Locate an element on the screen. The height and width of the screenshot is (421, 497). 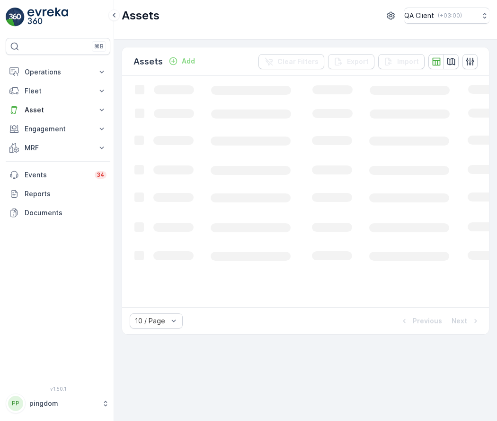
p: Export is located at coordinates (358, 62).